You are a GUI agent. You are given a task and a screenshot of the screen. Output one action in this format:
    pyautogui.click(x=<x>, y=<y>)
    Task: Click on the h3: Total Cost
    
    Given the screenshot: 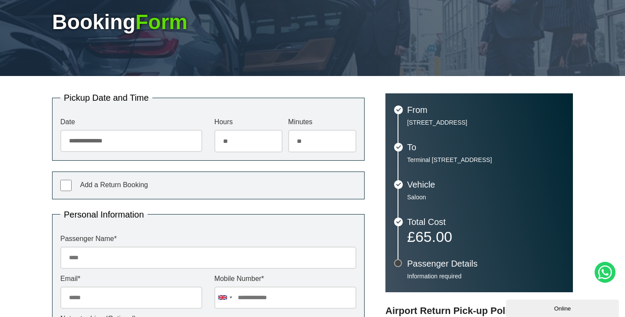 What is the action you would take?
    pyautogui.click(x=486, y=222)
    